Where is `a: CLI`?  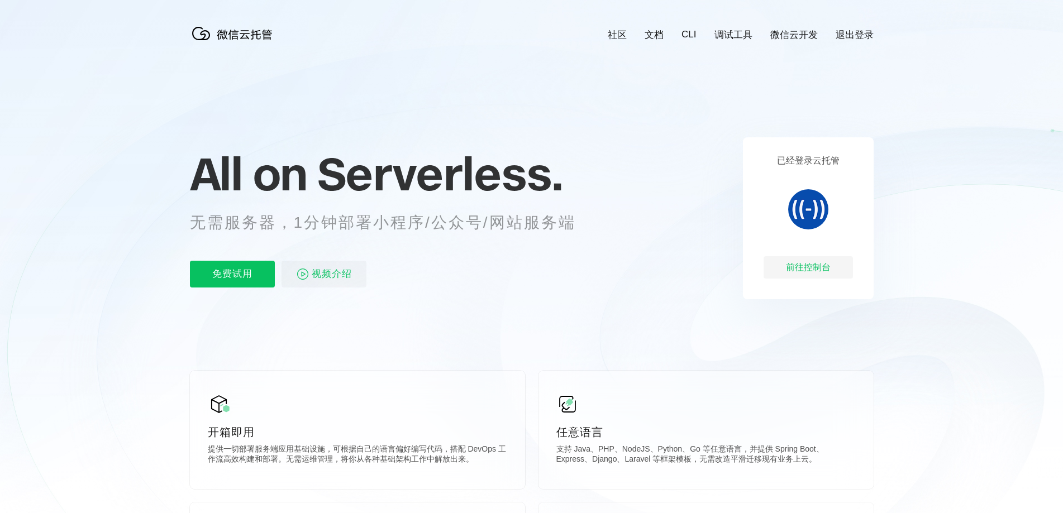 a: CLI is located at coordinates (689, 35).